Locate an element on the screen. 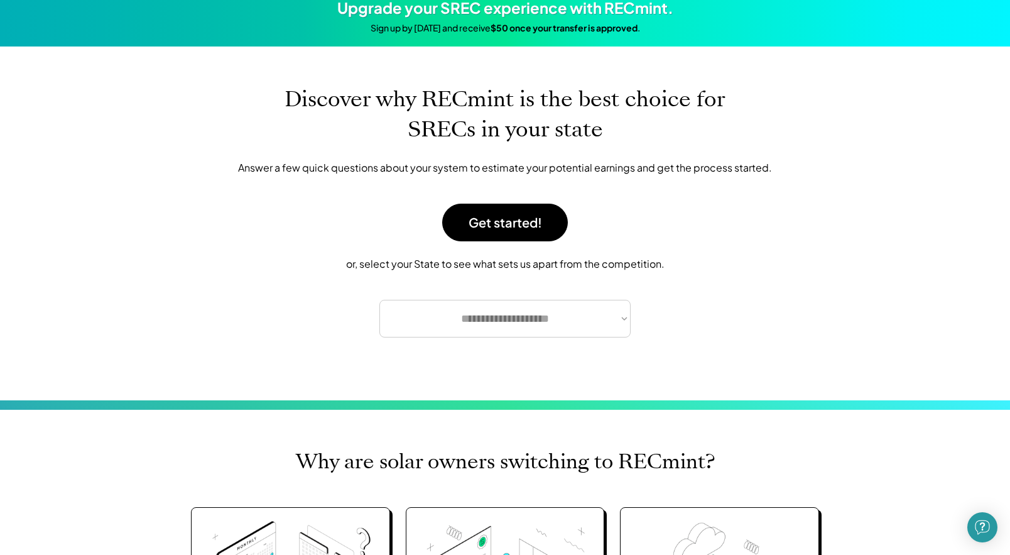 The height and width of the screenshot is (555, 1010). div: or, select your State to see what sets us apart from the competition. is located at coordinates (505, 264).